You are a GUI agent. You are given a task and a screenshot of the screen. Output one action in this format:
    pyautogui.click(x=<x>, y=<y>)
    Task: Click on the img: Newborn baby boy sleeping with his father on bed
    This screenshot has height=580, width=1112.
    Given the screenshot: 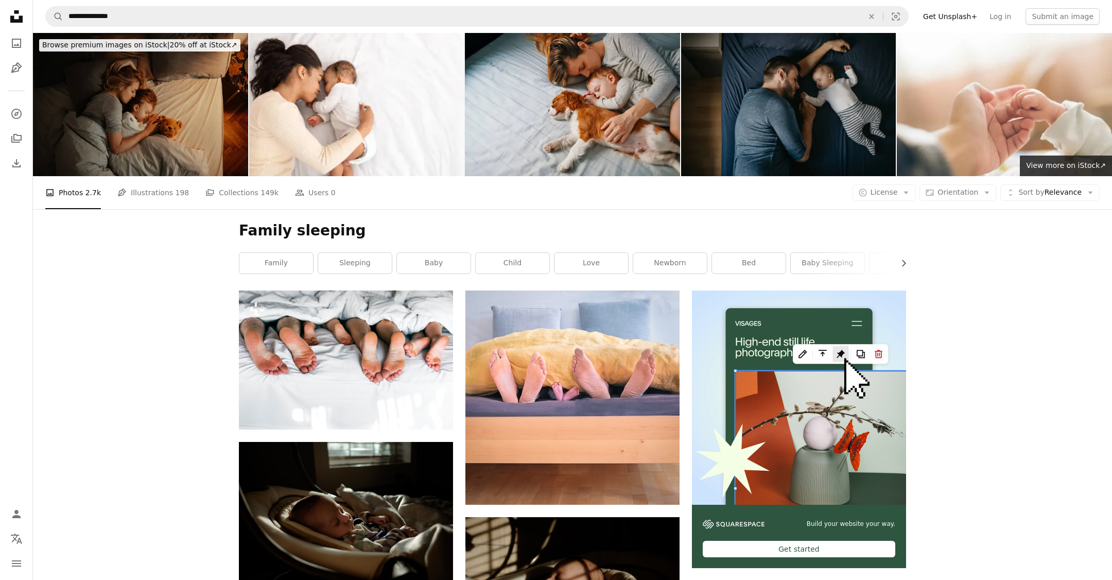 What is the action you would take?
    pyautogui.click(x=789, y=105)
    